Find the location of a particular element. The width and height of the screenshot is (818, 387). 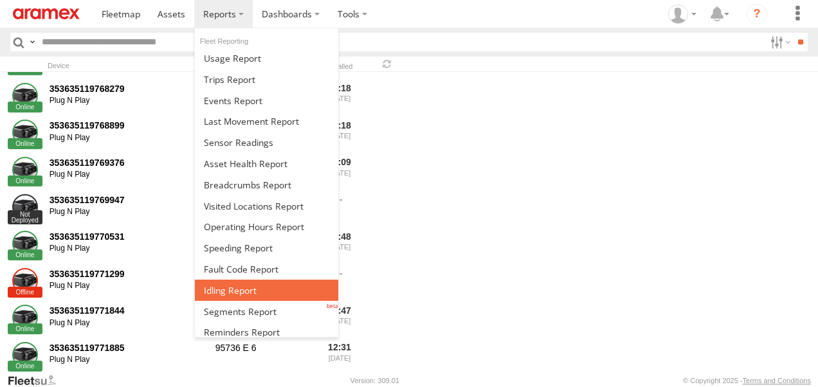

a: Trips Report is located at coordinates (266, 79).